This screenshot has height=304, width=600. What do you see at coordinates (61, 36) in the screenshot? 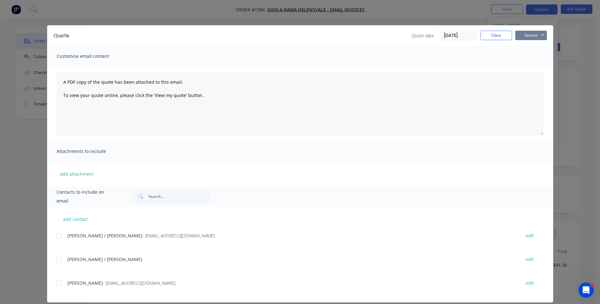
I see `div: Quote` at bounding box center [61, 36].